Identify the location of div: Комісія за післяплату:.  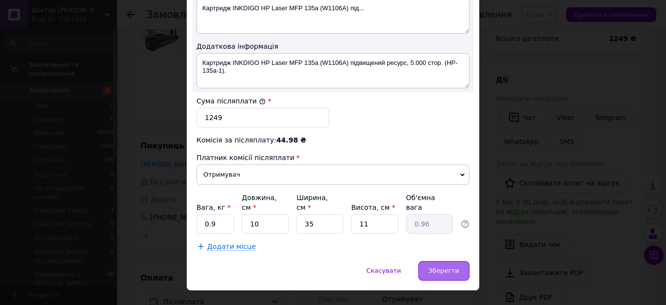
(333, 140).